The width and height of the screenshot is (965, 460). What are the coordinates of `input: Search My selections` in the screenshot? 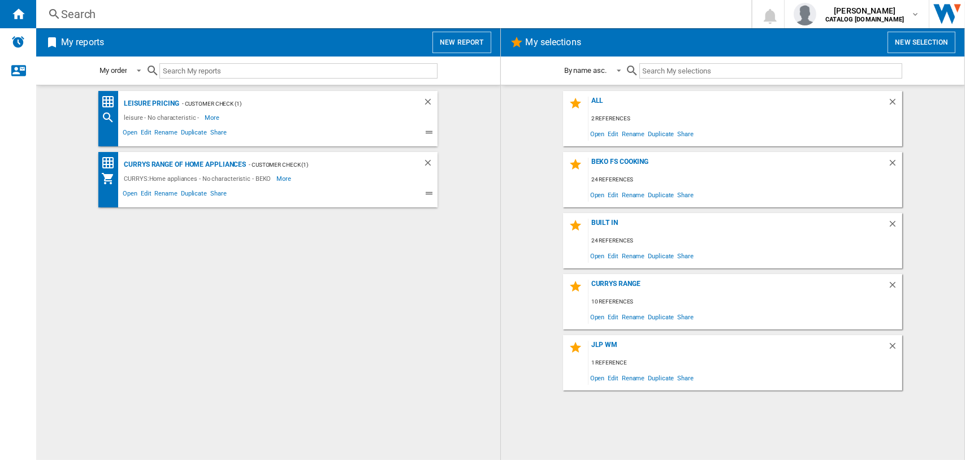 It's located at (770, 71).